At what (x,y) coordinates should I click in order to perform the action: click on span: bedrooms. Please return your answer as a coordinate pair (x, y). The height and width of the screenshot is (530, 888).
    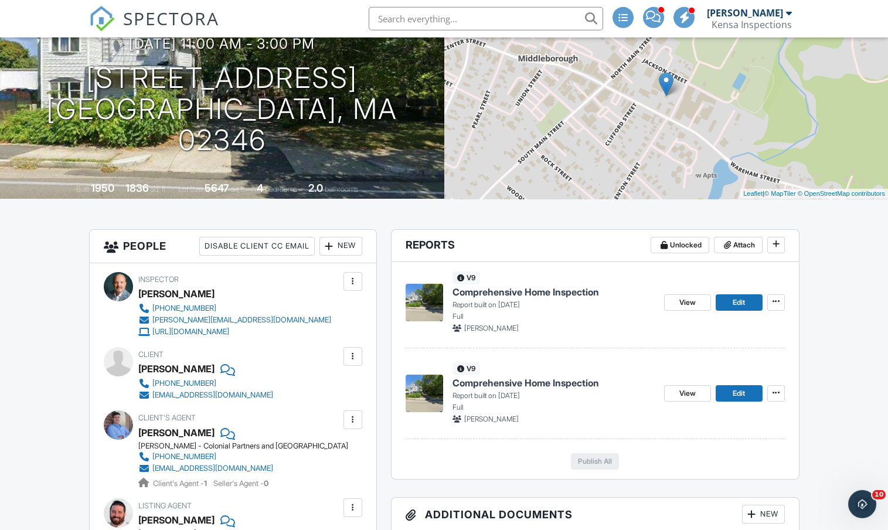
    Looking at the image, I should click on (281, 189).